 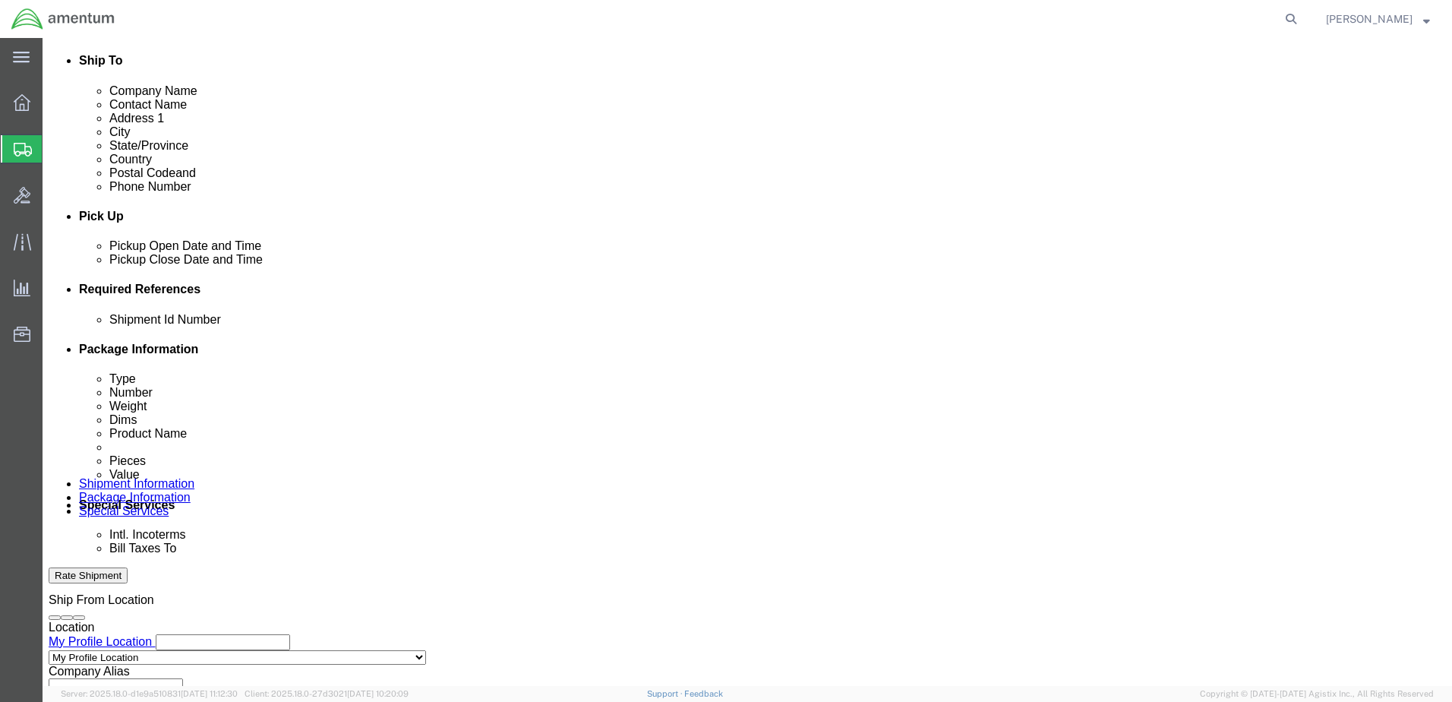 I want to click on span: Server: 2025.18.0-d1e9a510831, so click(x=149, y=693).